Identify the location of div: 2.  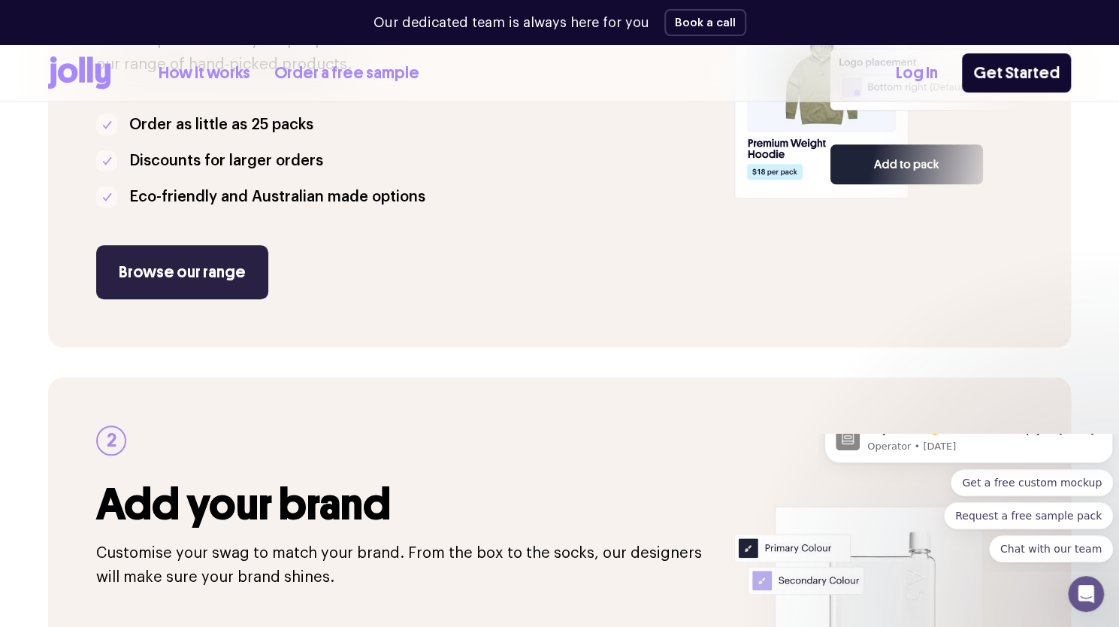
(111, 440).